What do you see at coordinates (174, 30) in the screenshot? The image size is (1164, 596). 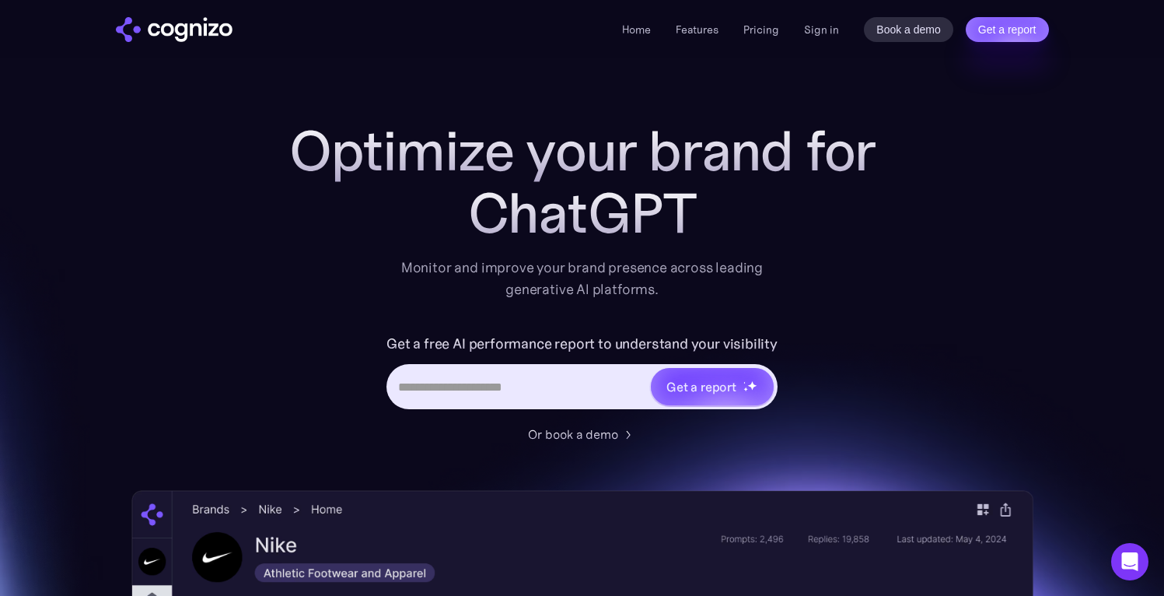 I see `img: cognizo logo` at bounding box center [174, 30].